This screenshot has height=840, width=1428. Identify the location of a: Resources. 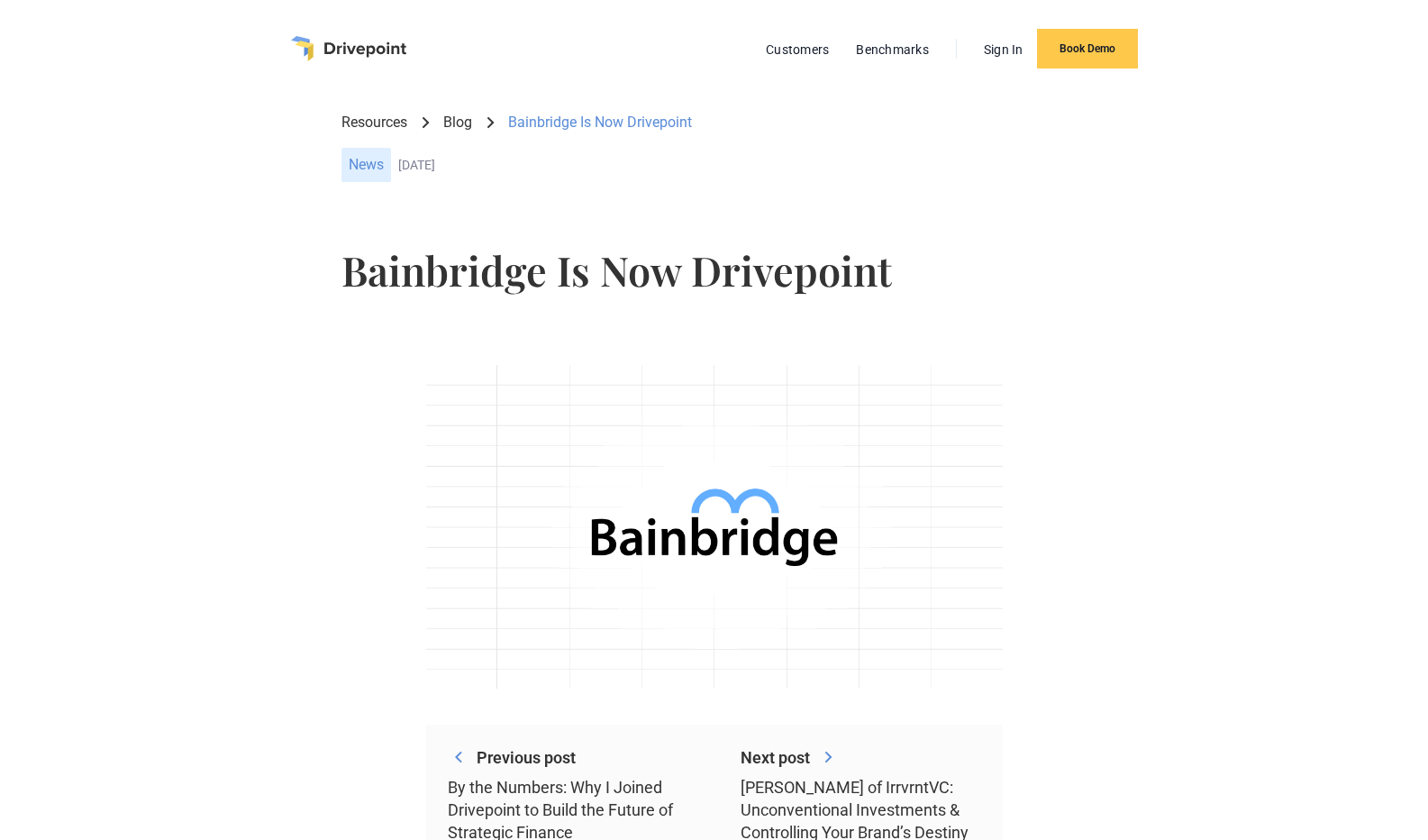
(373, 123).